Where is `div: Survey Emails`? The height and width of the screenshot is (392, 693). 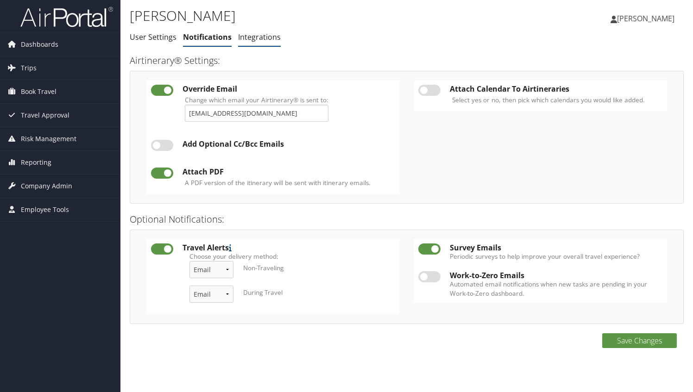 div: Survey Emails is located at coordinates (556, 248).